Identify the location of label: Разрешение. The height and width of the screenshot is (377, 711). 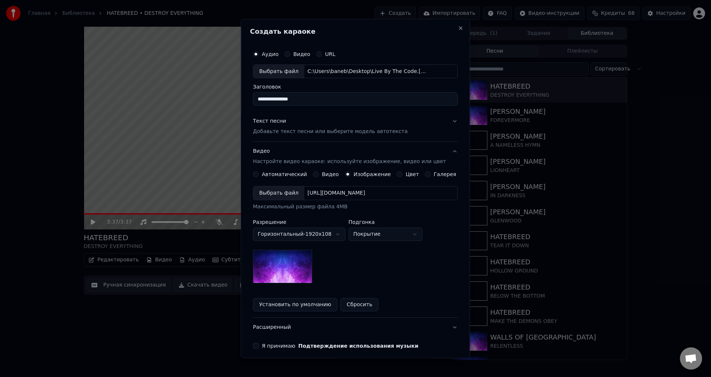
(299, 222).